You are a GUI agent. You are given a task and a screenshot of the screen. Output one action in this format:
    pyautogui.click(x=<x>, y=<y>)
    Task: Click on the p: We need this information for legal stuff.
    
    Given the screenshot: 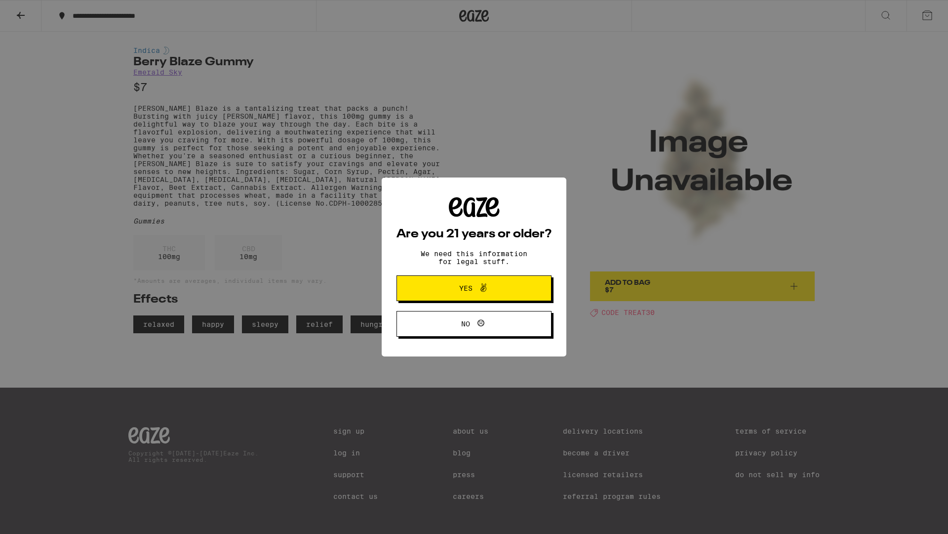 What is the action you would take?
    pyautogui.click(x=474, y=257)
    